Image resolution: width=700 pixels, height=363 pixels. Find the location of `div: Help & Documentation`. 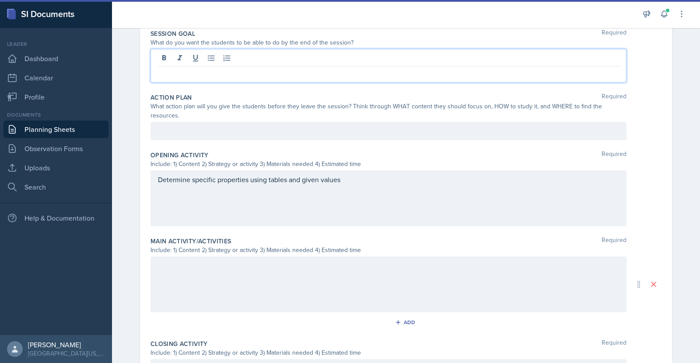

div: Help & Documentation is located at coordinates (56, 218).